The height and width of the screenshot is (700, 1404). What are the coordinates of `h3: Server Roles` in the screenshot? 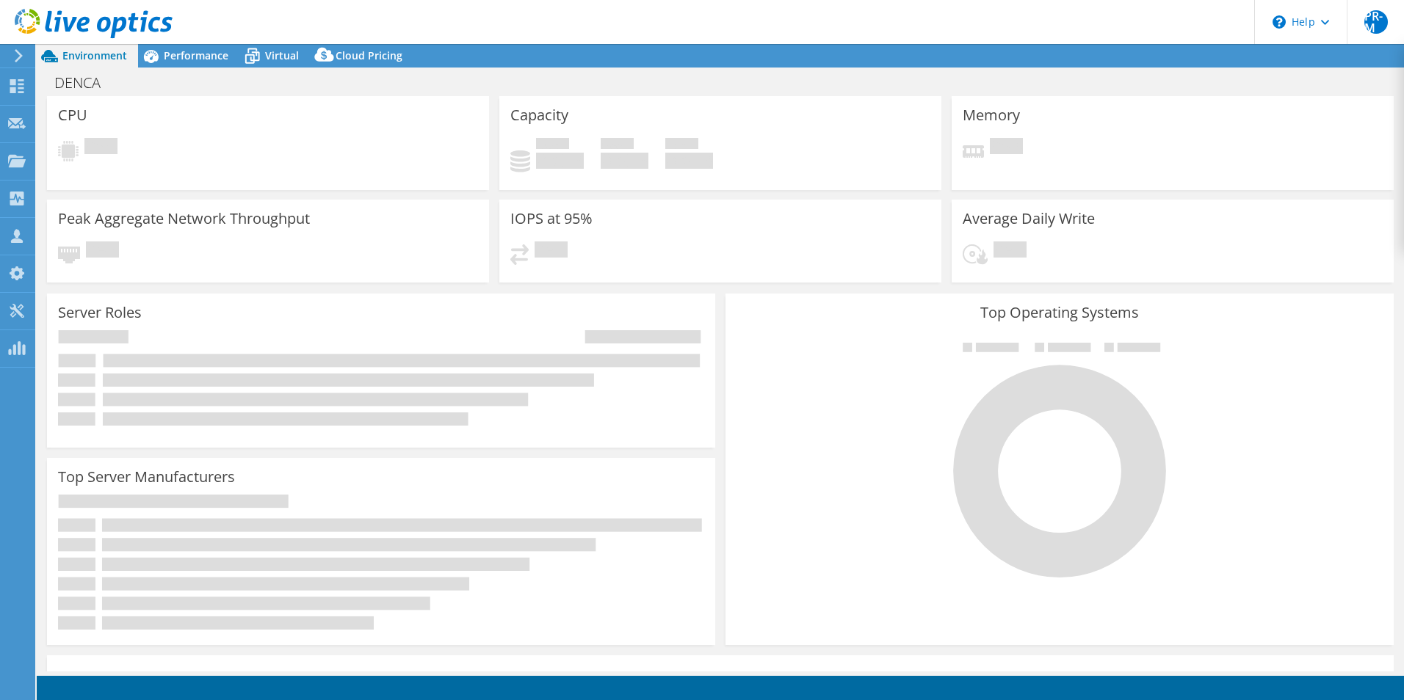 It's located at (100, 313).